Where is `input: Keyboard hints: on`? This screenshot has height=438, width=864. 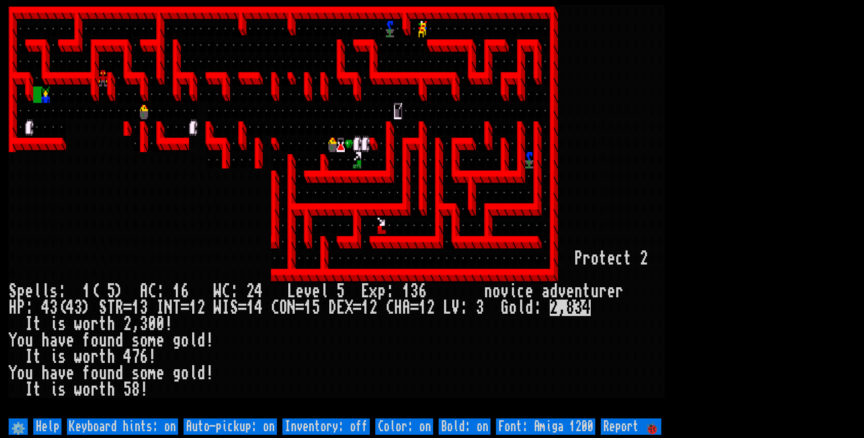
input: Keyboard hints: on is located at coordinates (123, 427).